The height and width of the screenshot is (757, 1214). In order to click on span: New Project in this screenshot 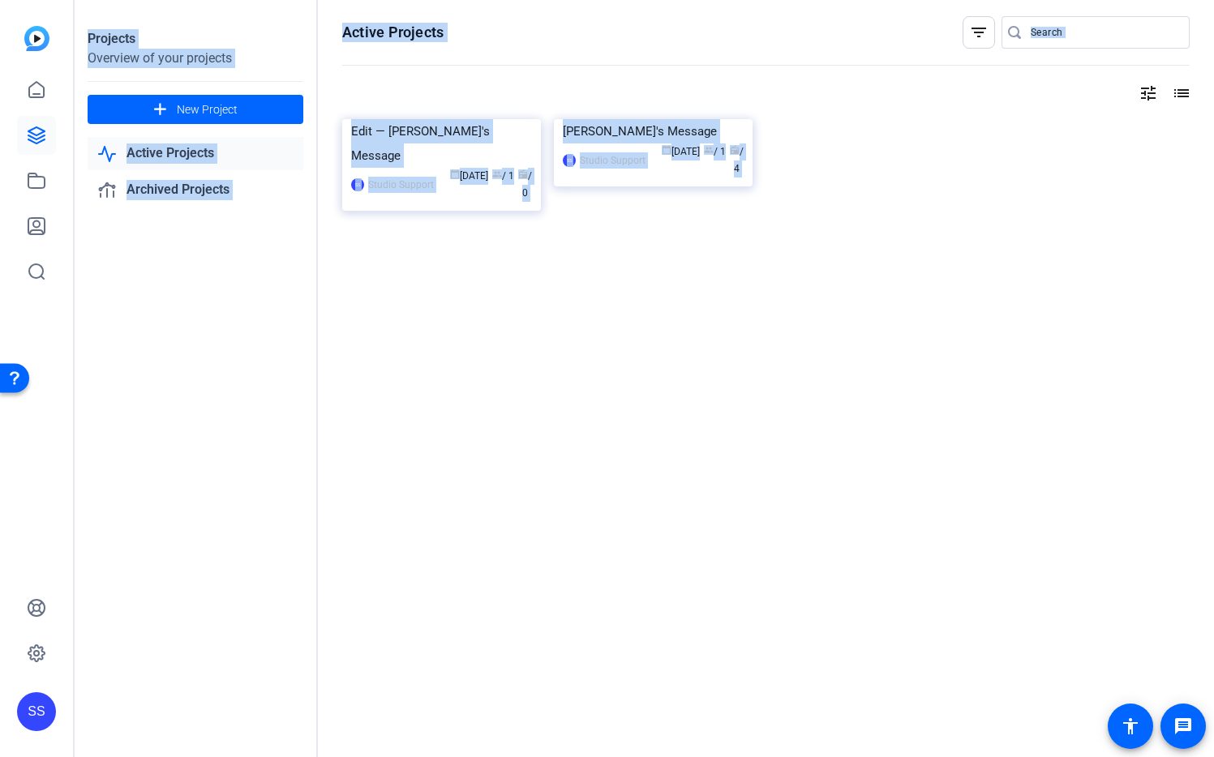, I will do `click(207, 109)`.